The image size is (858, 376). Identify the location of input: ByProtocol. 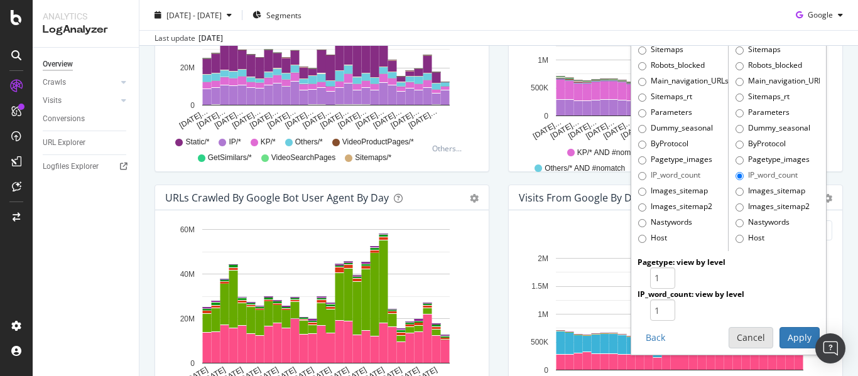
(739, 144).